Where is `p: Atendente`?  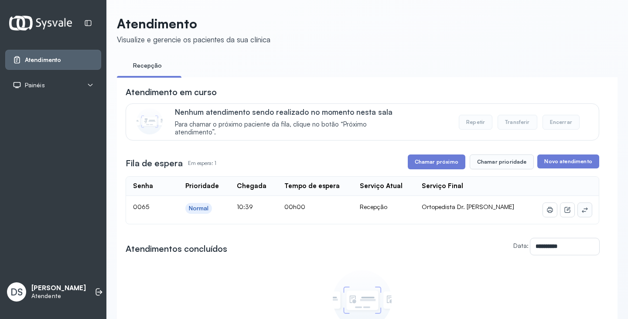
p: Atendente is located at coordinates (58, 296).